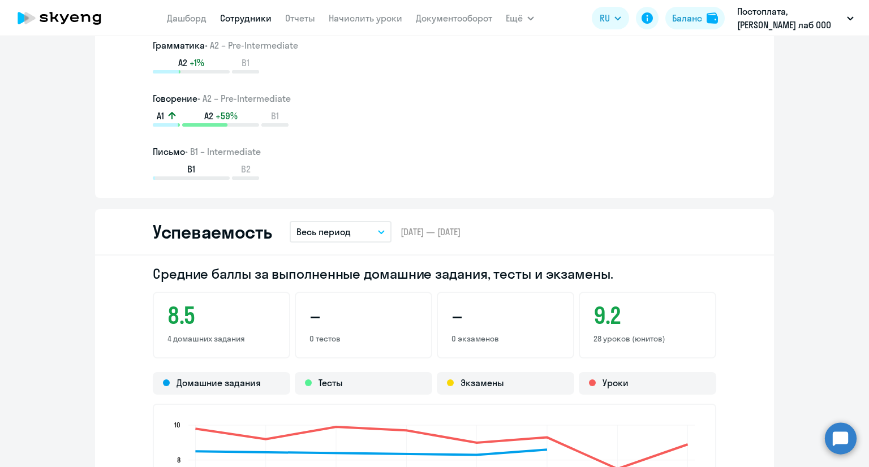 Image resolution: width=869 pixels, height=467 pixels. I want to click on h3: 8.5, so click(221, 316).